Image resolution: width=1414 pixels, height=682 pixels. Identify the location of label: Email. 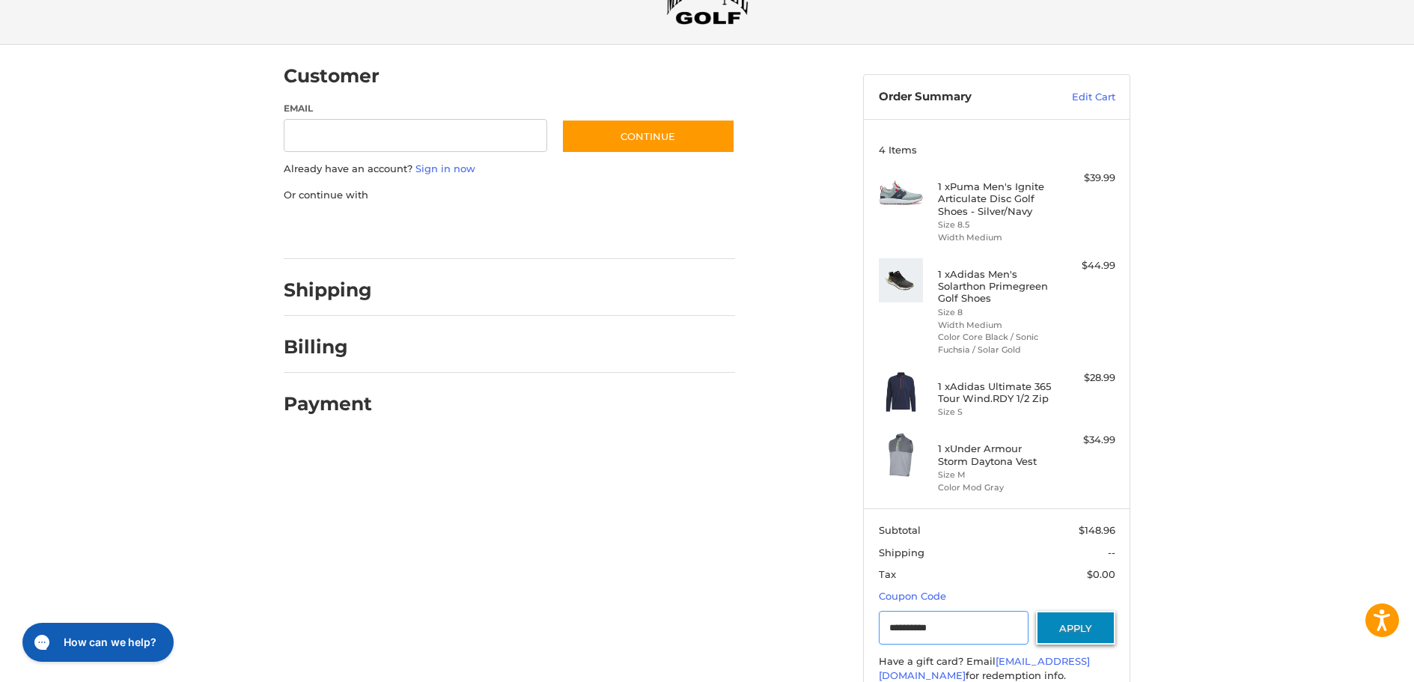
(415, 109).